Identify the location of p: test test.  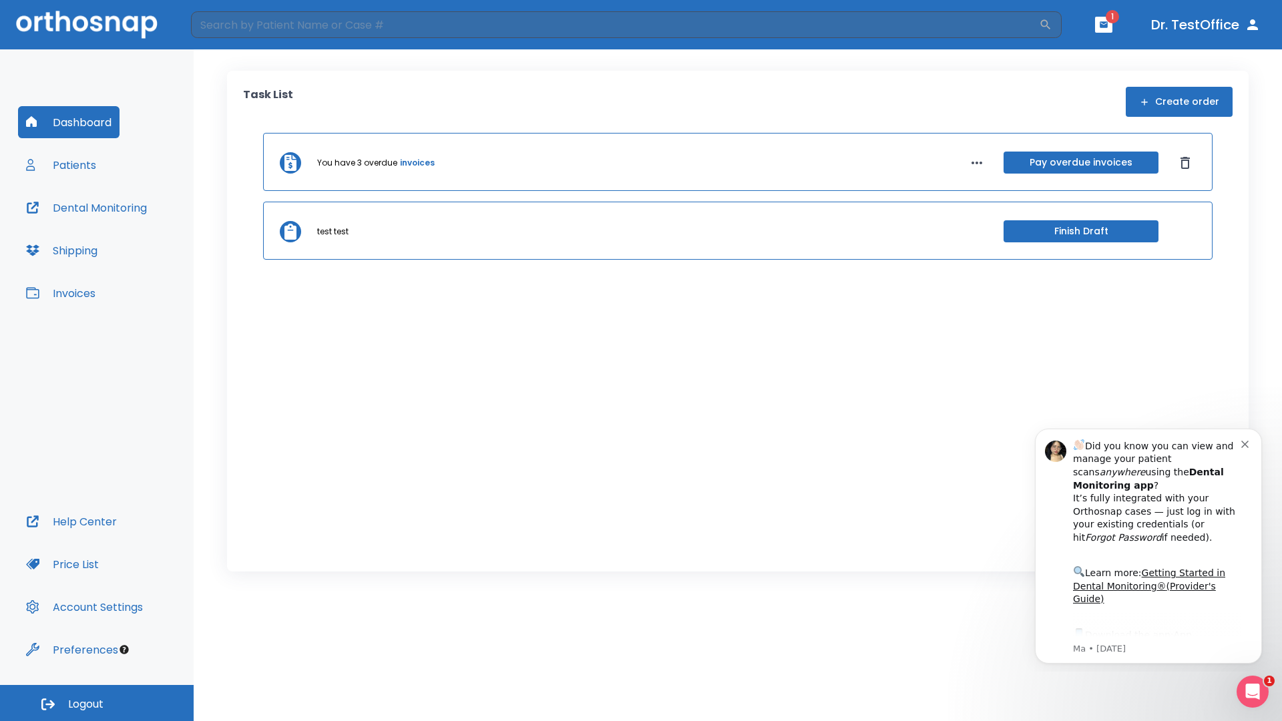
(332, 232).